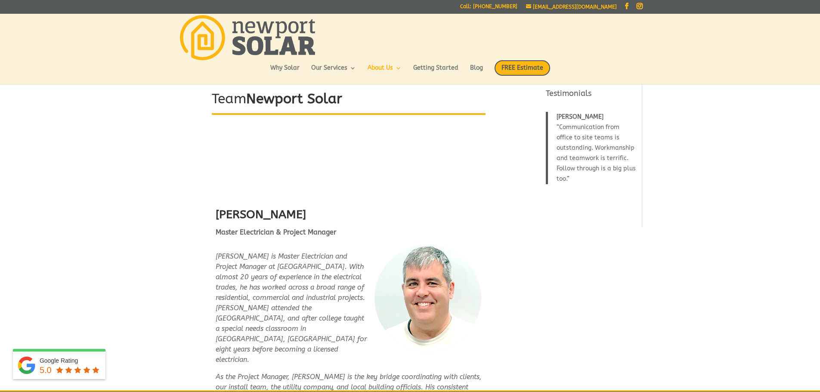 This screenshot has width=820, height=392. Describe the element at coordinates (46, 370) in the screenshot. I see `span: 5.0` at that location.